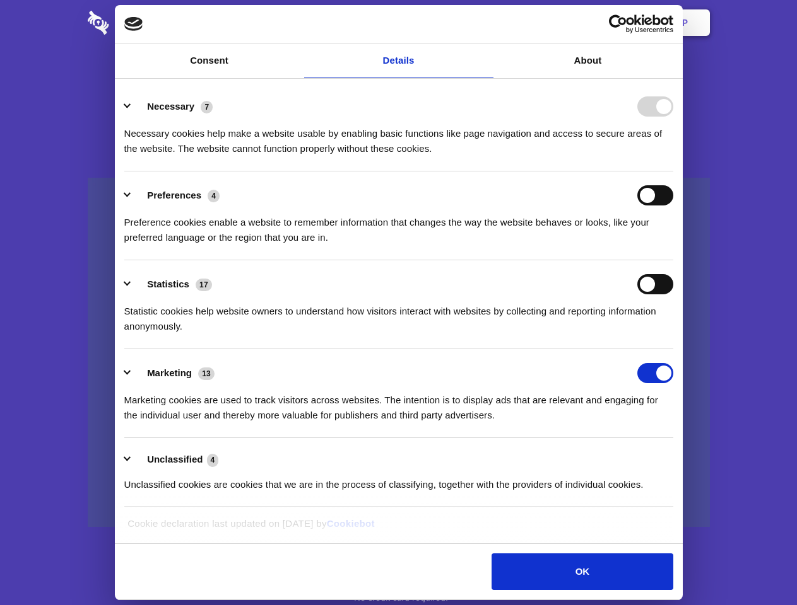 This screenshot has width=797, height=605. Describe the element at coordinates (204, 285) in the screenshot. I see `span: 17` at that location.